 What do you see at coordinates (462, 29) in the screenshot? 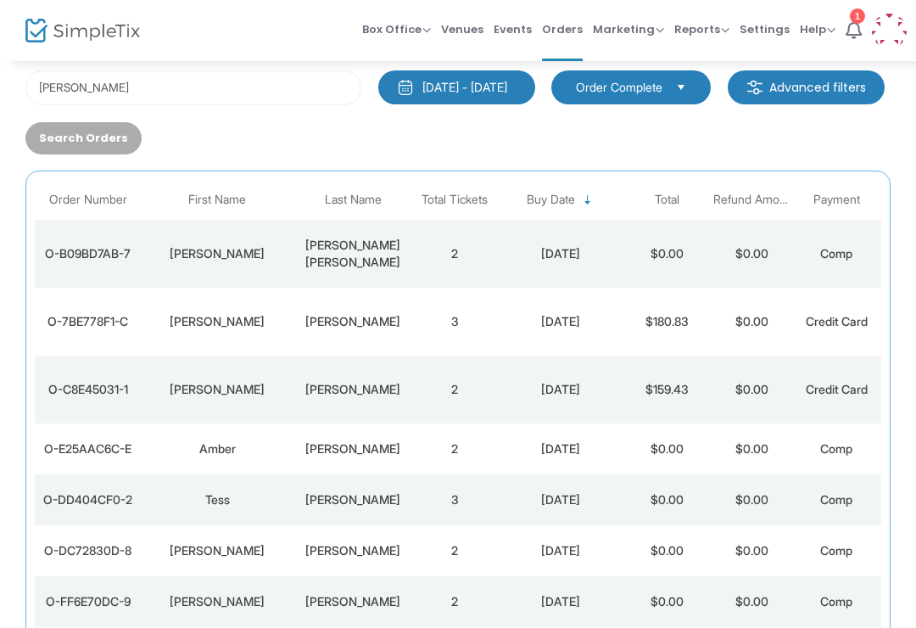
I see `span: Venues` at bounding box center [462, 29].